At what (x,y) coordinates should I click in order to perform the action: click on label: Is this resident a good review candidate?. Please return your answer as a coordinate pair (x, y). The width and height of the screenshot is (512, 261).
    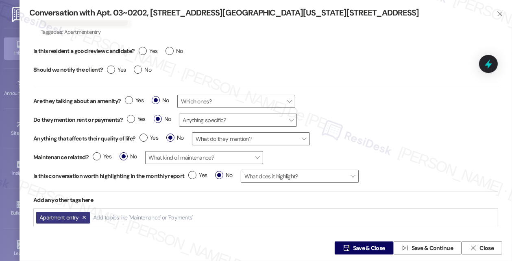
    Looking at the image, I should click on (84, 51).